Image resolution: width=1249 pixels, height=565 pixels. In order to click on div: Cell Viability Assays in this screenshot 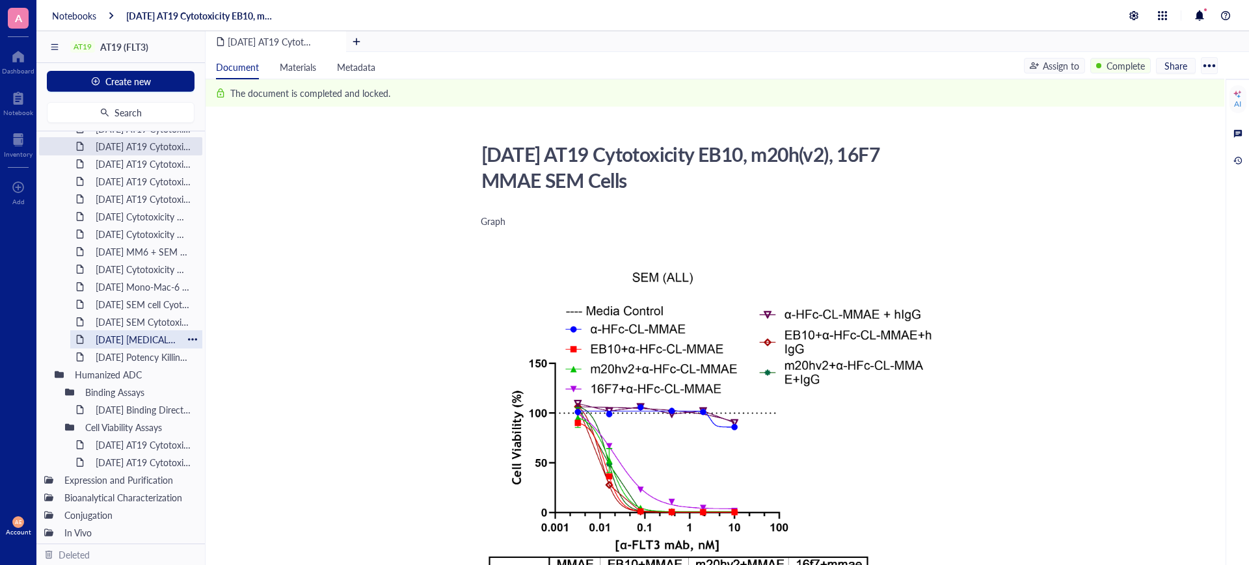, I will do `click(138, 427)`.